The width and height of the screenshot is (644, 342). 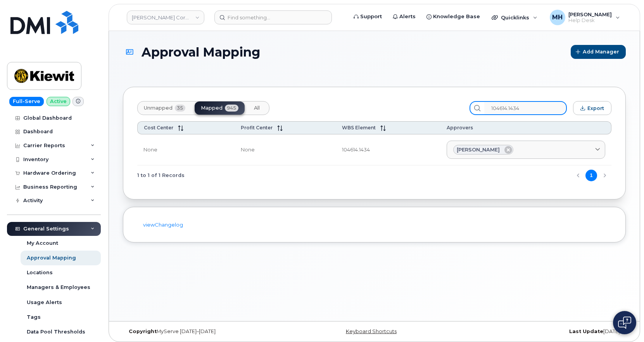 What do you see at coordinates (163, 225) in the screenshot?
I see `a: viewChangelog` at bounding box center [163, 225].